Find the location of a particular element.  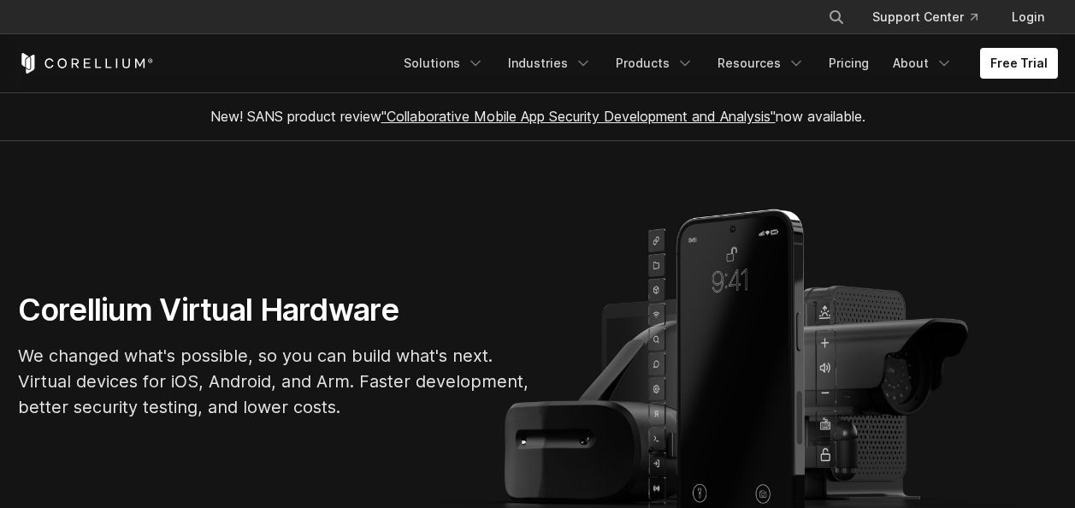

a: Solutions is located at coordinates (444, 63).